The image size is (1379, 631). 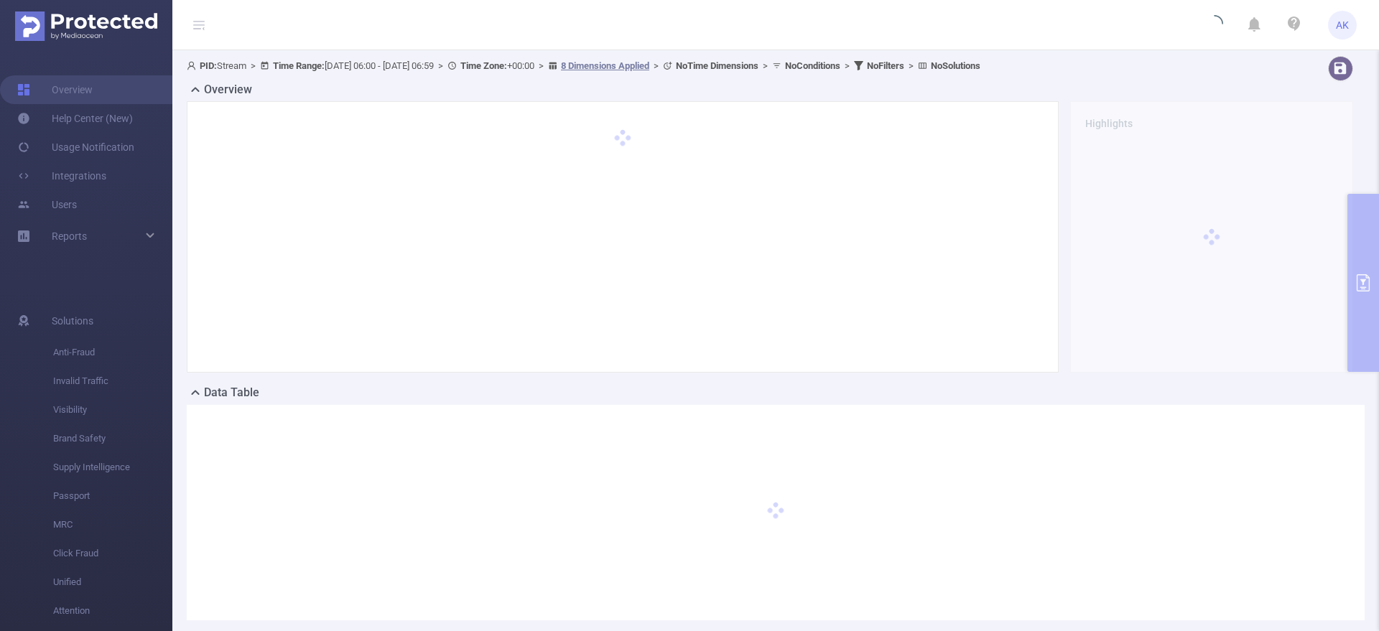 I want to click on span: Click Fraud, so click(x=113, y=554).